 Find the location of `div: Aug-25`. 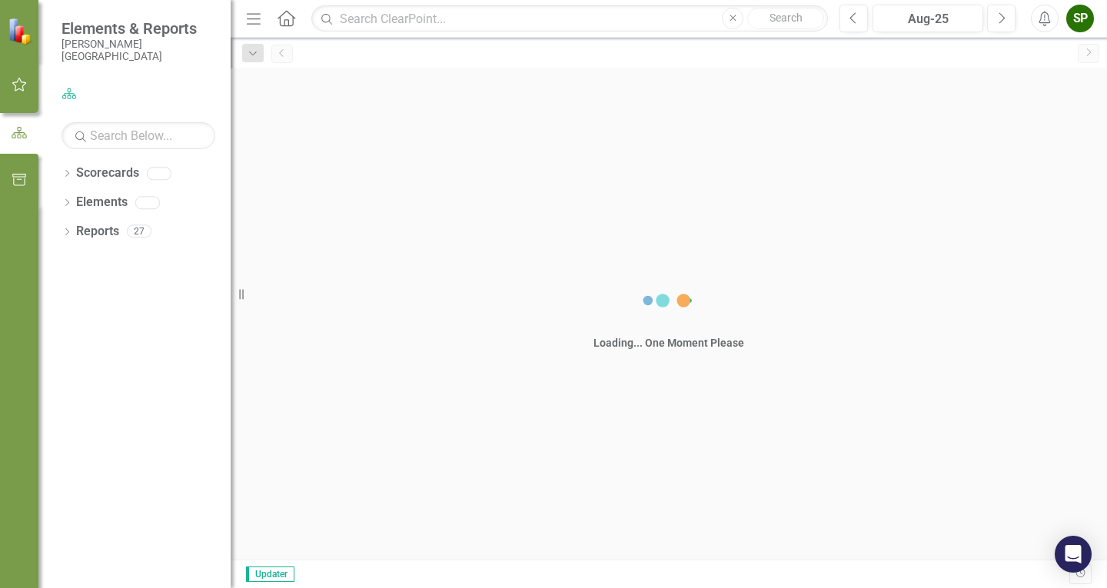

div: Aug-25 is located at coordinates (928, 19).